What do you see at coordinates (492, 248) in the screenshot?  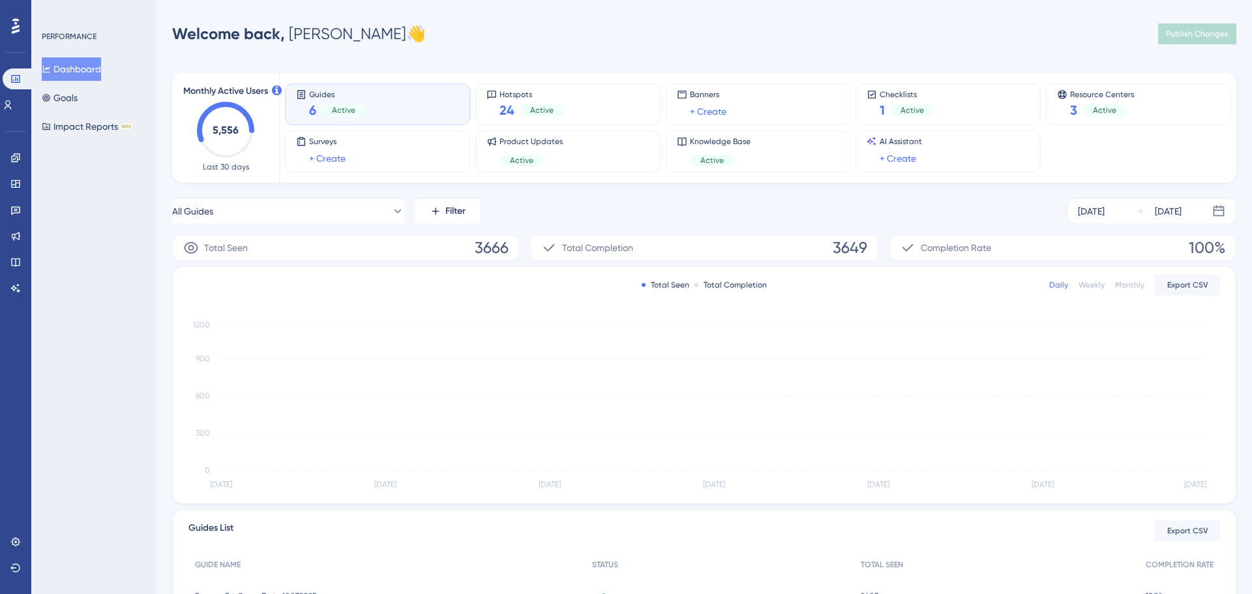 I see `span: 3666` at bounding box center [492, 248].